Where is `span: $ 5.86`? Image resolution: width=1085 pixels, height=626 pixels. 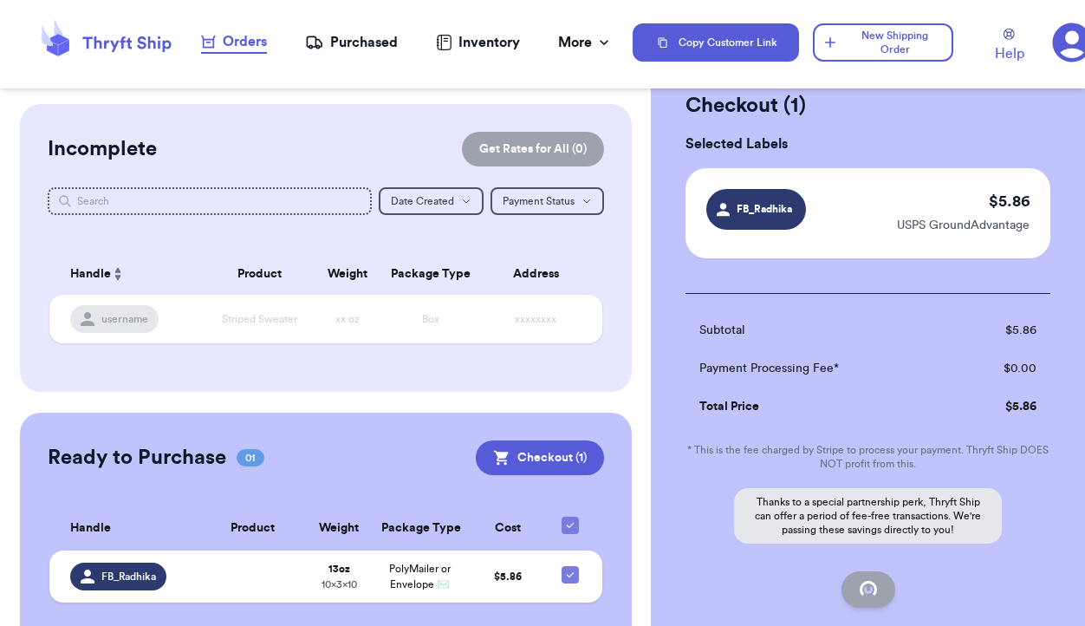
span: $ 5.86 is located at coordinates (508, 577).